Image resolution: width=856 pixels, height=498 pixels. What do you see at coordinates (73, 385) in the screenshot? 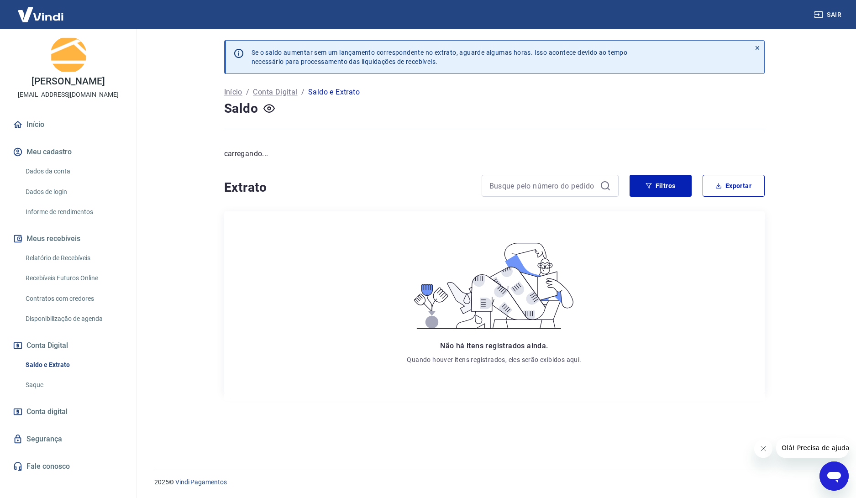
I see `a: Saque` at bounding box center [73, 385].